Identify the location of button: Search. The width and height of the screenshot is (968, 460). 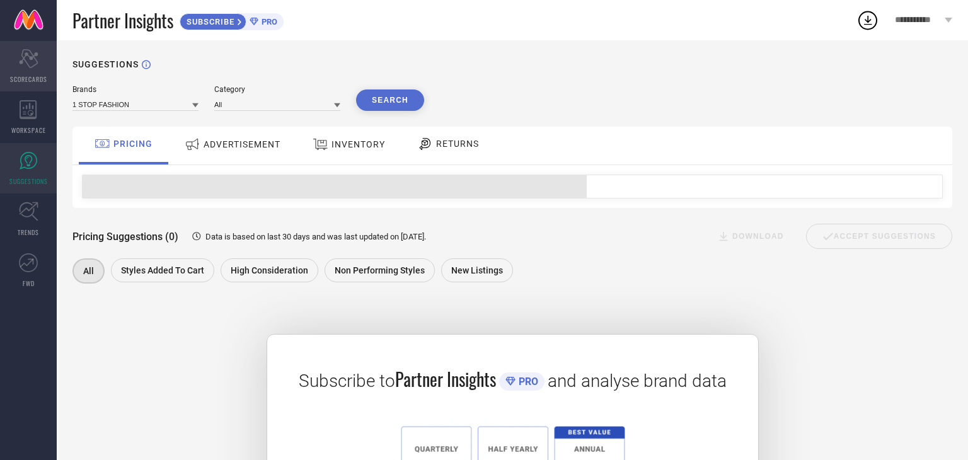
(390, 100).